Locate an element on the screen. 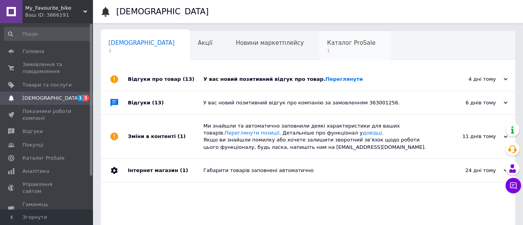 The width and height of the screenshot is (523, 225). a: Переглянути позиції is located at coordinates (252, 133).